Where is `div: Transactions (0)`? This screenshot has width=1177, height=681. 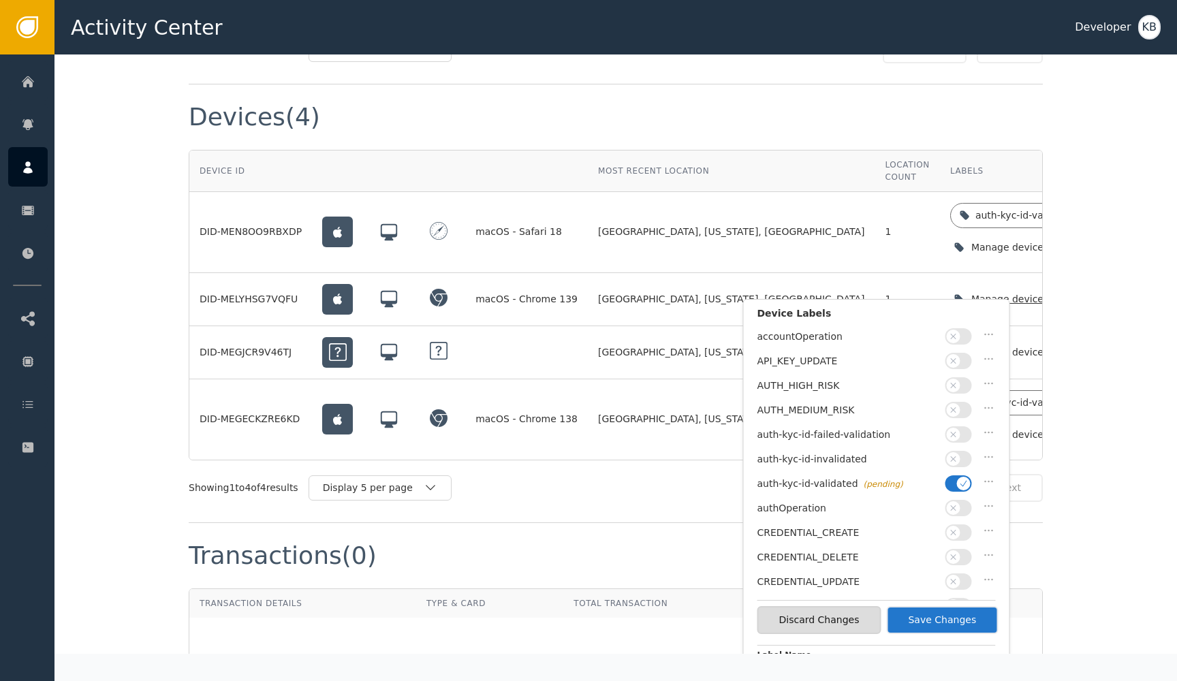 div: Transactions (0) is located at coordinates (283, 556).